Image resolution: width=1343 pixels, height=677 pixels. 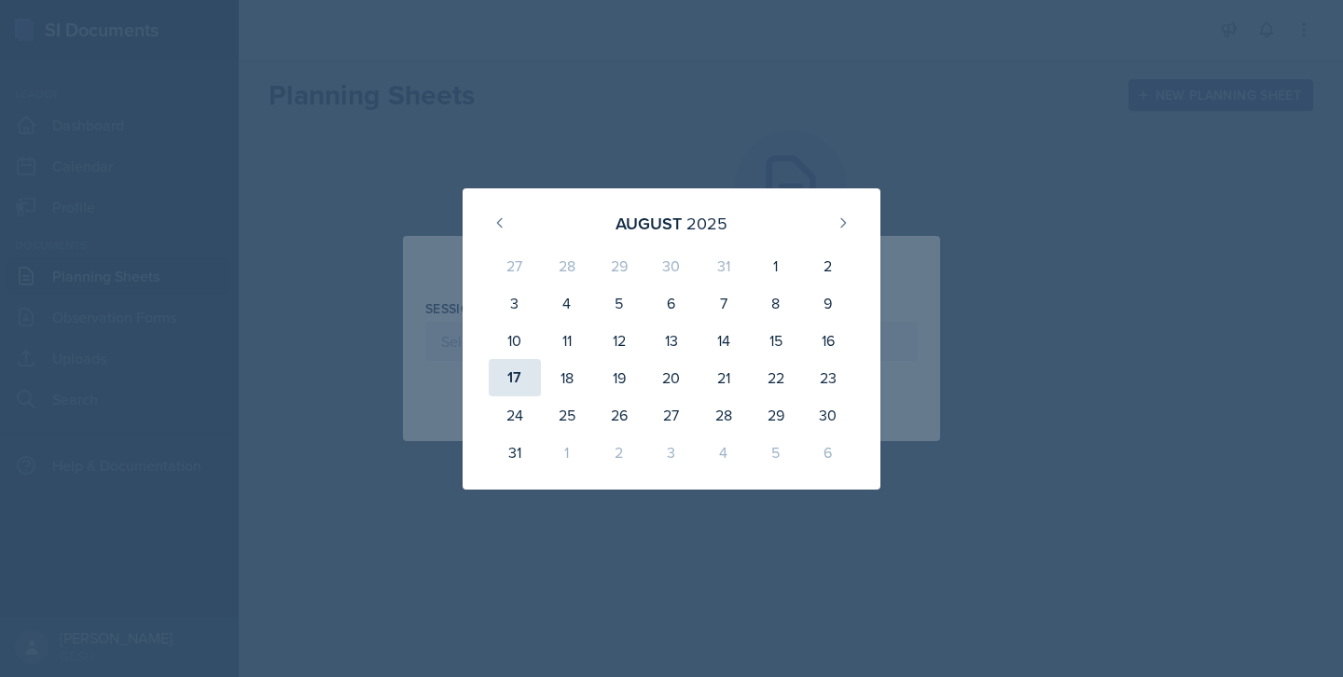 I want to click on div: 12, so click(x=619, y=341).